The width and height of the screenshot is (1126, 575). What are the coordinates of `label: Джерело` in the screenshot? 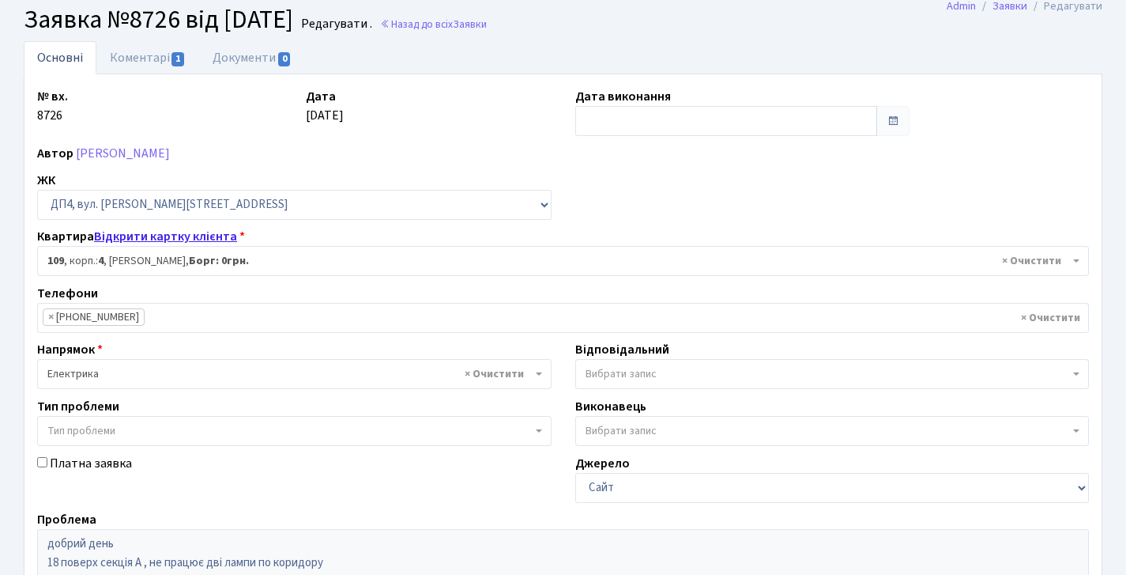 It's located at (602, 463).